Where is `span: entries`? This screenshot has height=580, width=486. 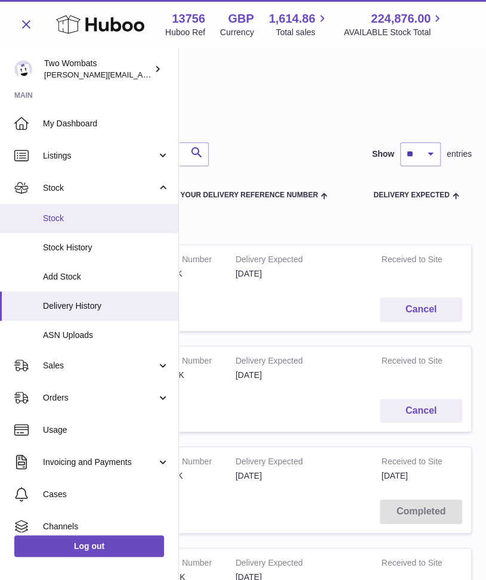
span: entries is located at coordinates (459, 154).